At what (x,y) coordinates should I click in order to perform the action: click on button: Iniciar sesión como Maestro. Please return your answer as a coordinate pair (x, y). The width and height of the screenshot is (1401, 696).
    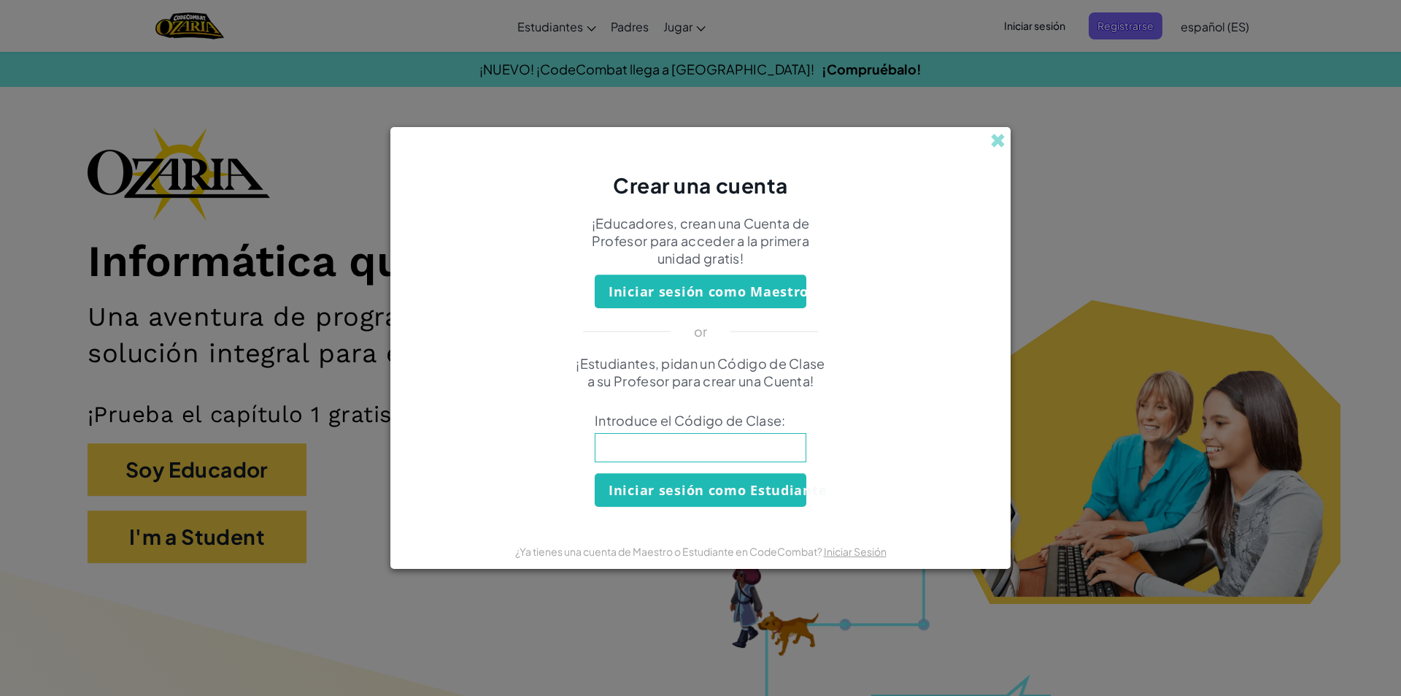
    Looking at the image, I should click on (701, 291).